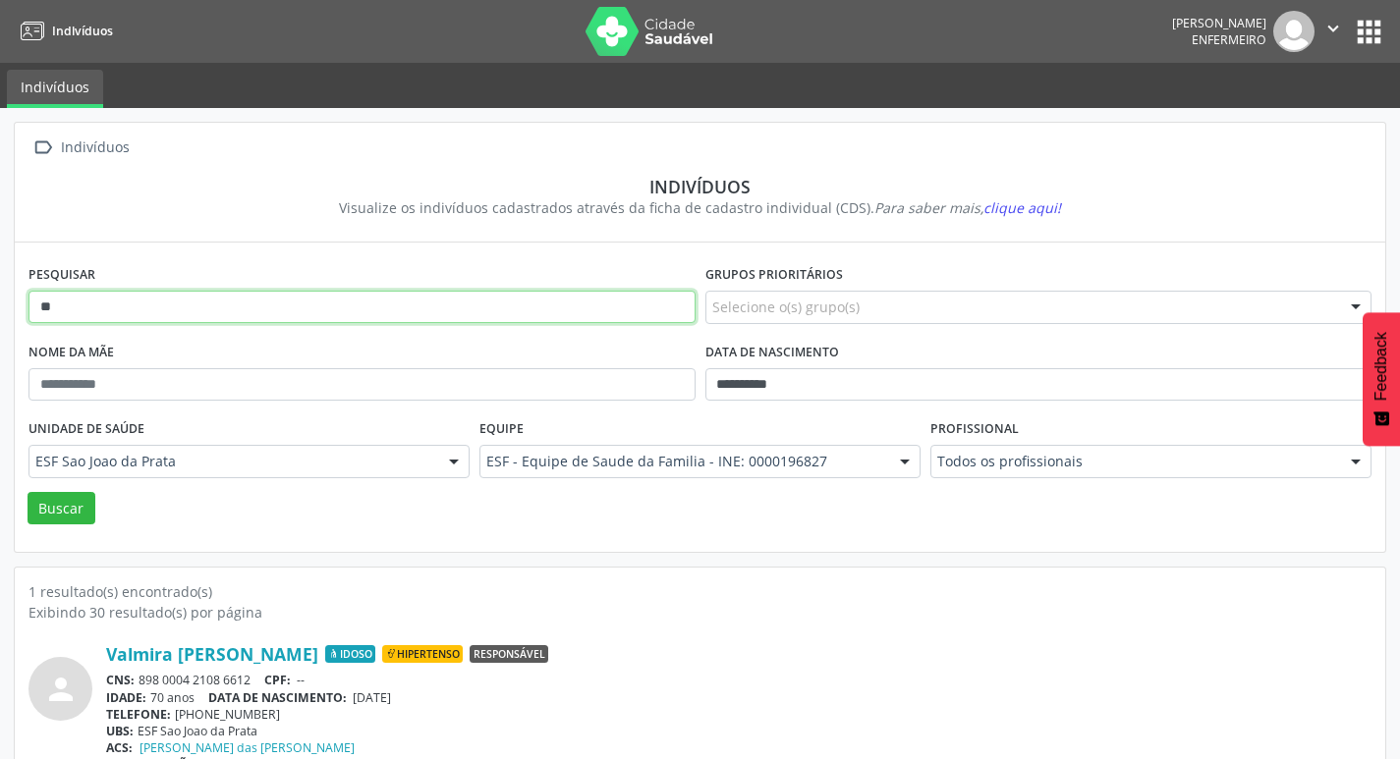 The height and width of the screenshot is (759, 1400). Describe the element at coordinates (1229, 39) in the screenshot. I see `span: Enfermeiro` at that location.